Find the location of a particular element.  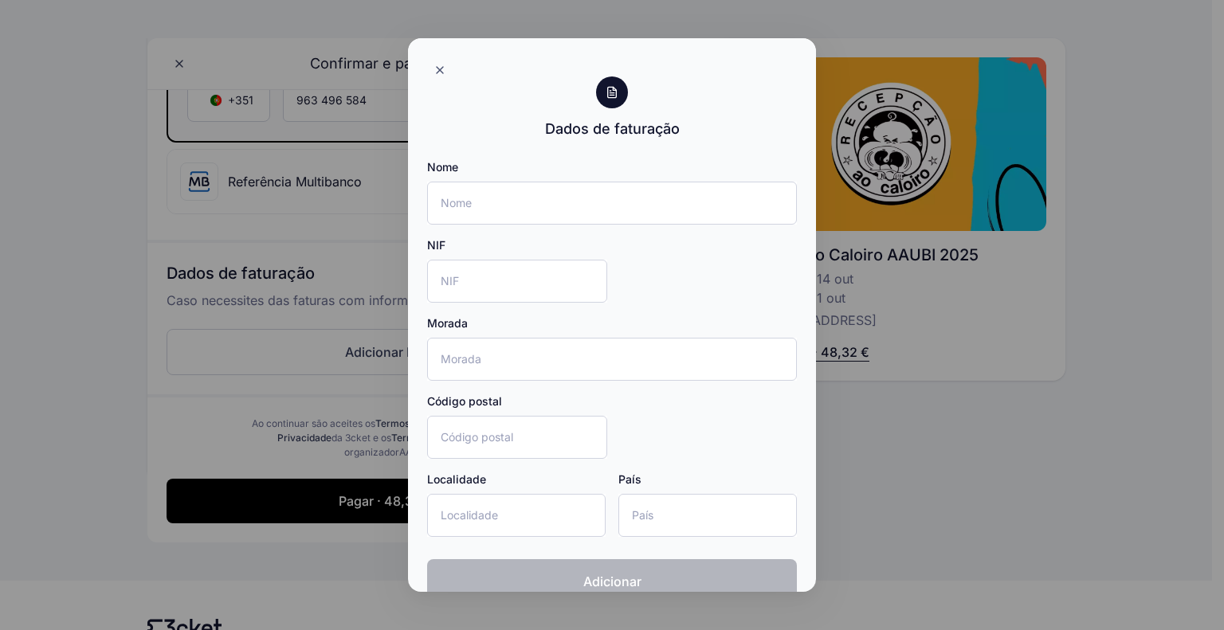

label: País is located at coordinates (630, 480).